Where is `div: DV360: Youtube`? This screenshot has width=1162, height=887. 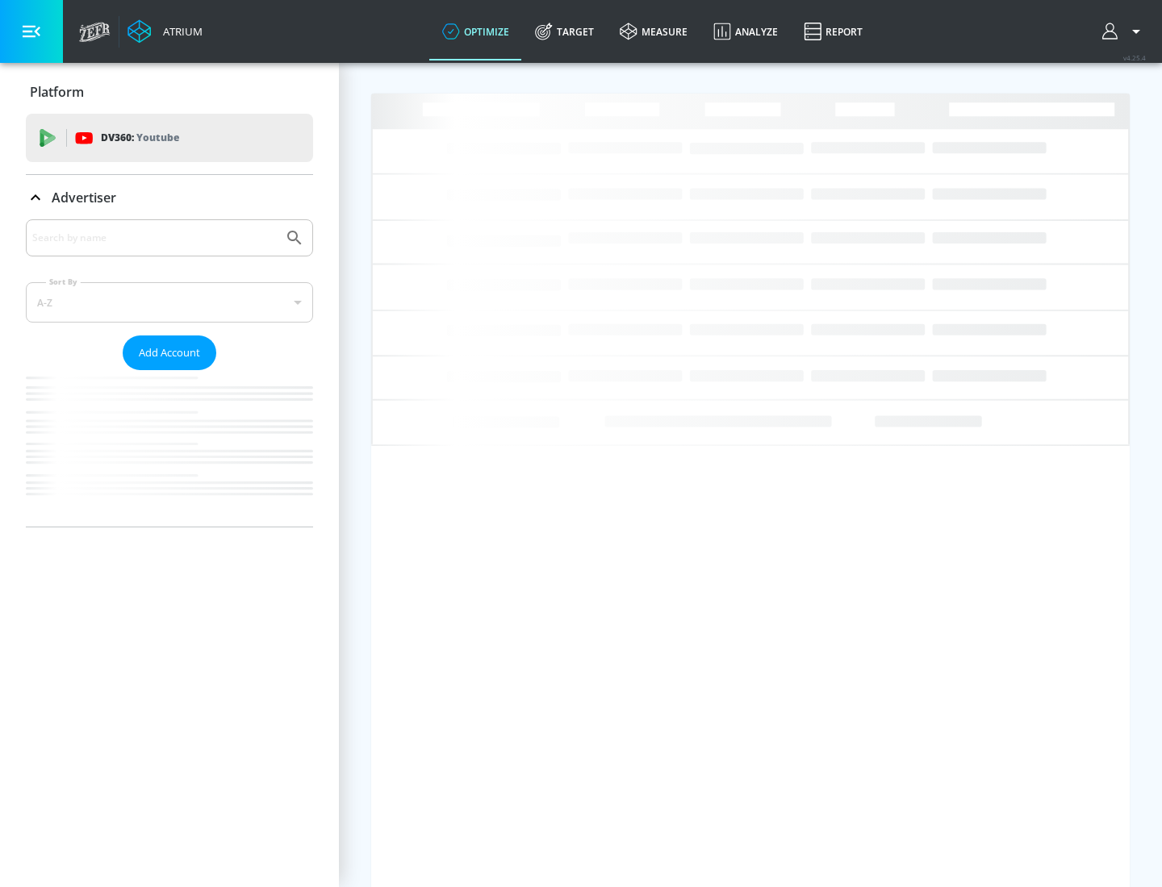
div: DV360: Youtube is located at coordinates (169, 138).